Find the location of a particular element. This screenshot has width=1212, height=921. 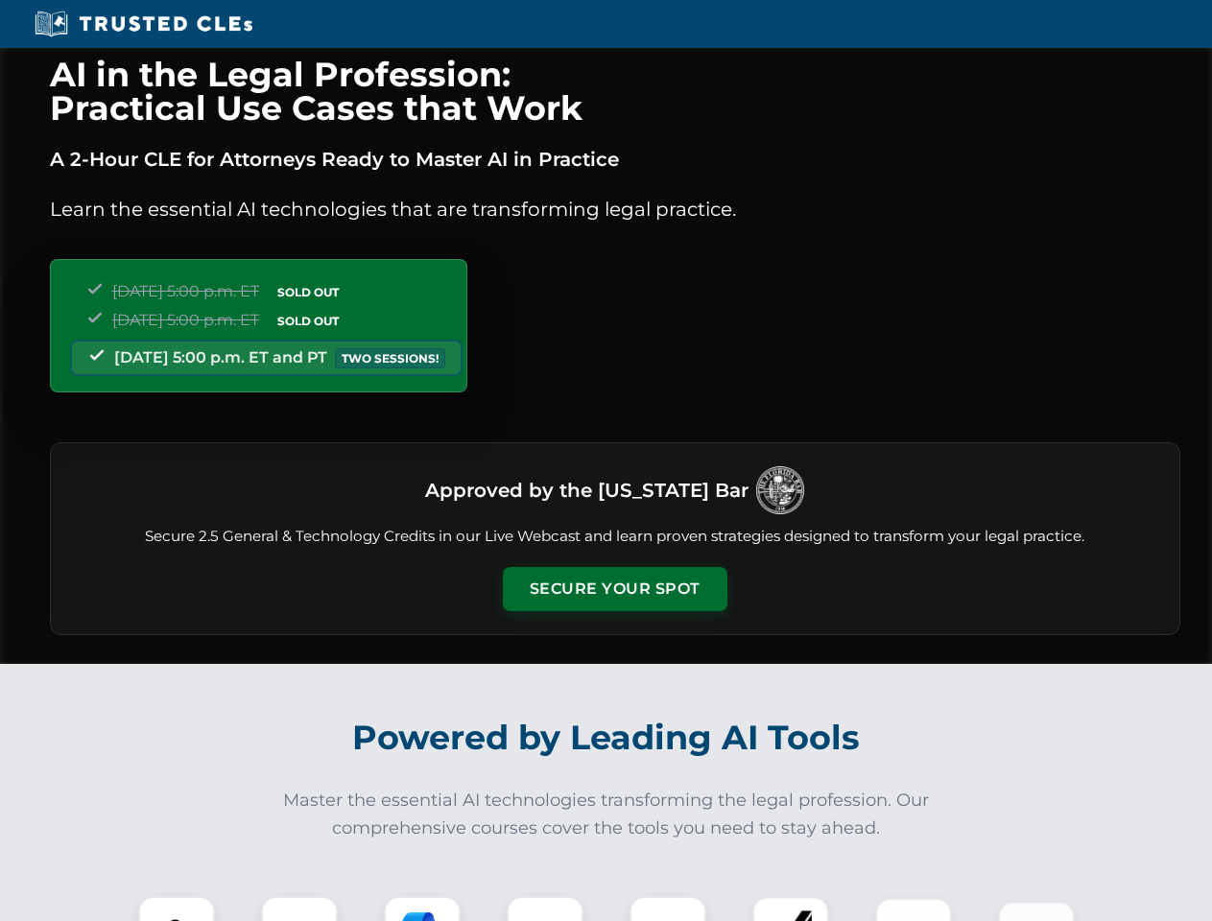

h1: AI in the Legal Profession: Practical Use Cases that Work is located at coordinates (615, 91).